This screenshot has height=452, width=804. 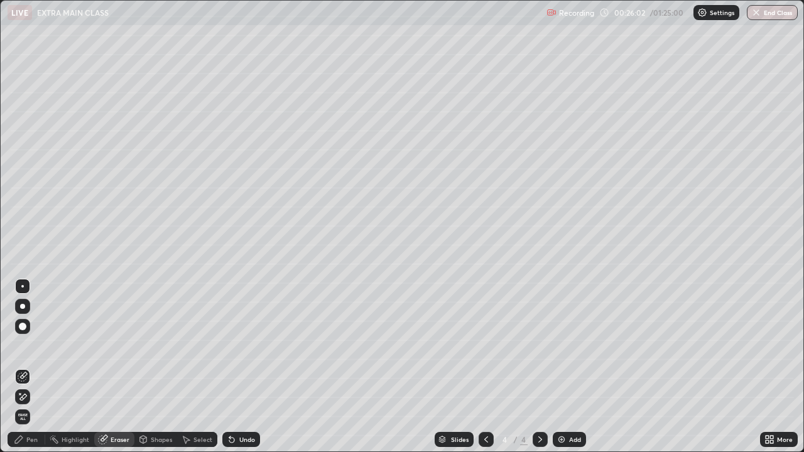 What do you see at coordinates (756, 13) in the screenshot?
I see `img: end-class-cross` at bounding box center [756, 13].